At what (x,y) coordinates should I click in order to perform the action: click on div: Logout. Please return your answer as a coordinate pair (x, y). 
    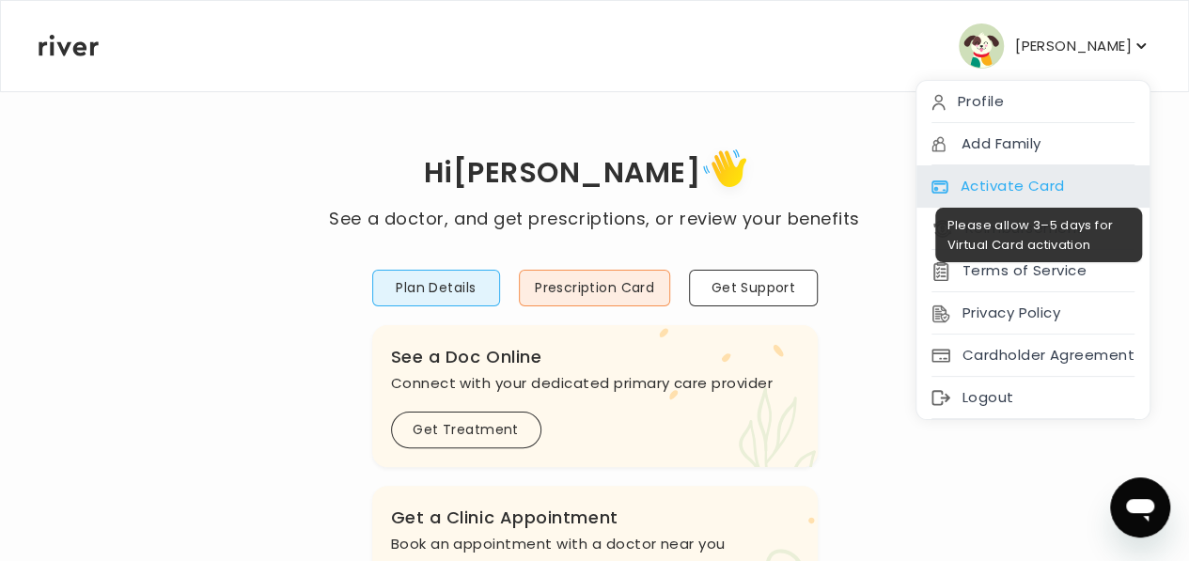
    Looking at the image, I should click on (1033, 398).